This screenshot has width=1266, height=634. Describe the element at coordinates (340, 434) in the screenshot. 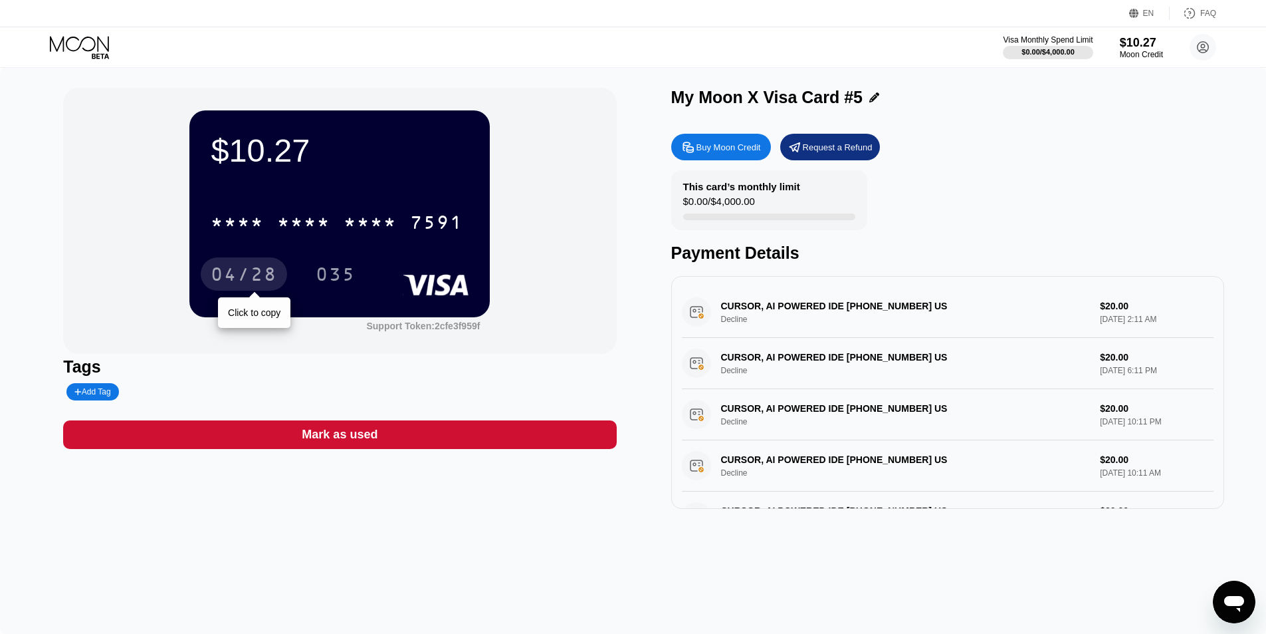

I see `div: Mark as used` at that location.